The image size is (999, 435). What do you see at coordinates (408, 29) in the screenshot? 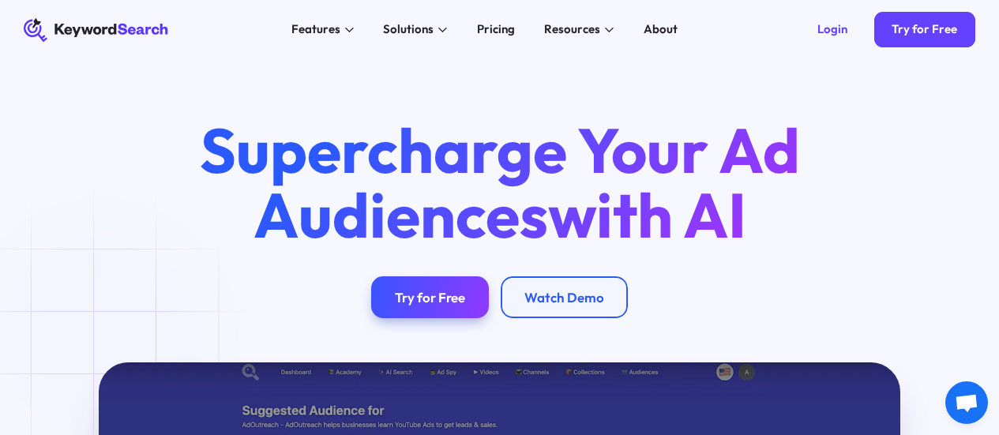
I see `div: Solutions` at bounding box center [408, 29].